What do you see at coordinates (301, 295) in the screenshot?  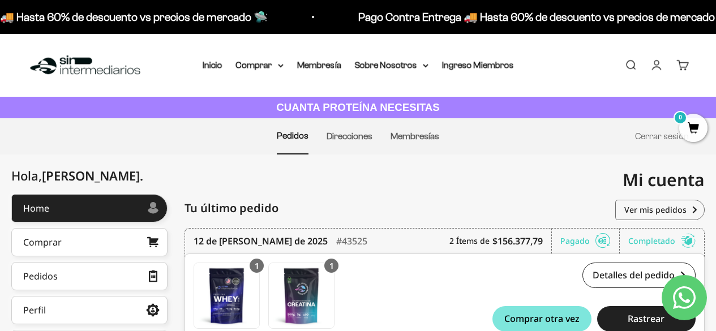 I see `img: Translation missing: es.Creatina Monohidrato` at bounding box center [301, 295].